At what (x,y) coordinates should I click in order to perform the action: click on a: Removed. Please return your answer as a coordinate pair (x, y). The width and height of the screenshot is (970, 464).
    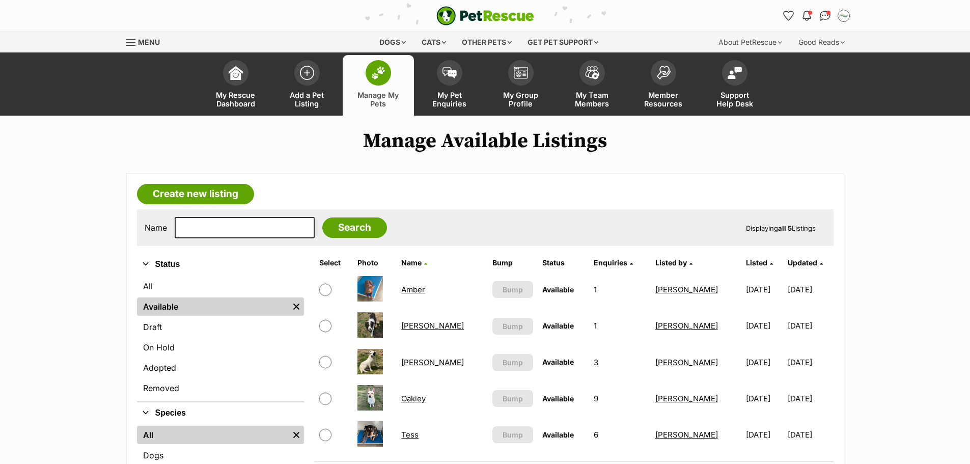
    Looking at the image, I should click on (221, 388).